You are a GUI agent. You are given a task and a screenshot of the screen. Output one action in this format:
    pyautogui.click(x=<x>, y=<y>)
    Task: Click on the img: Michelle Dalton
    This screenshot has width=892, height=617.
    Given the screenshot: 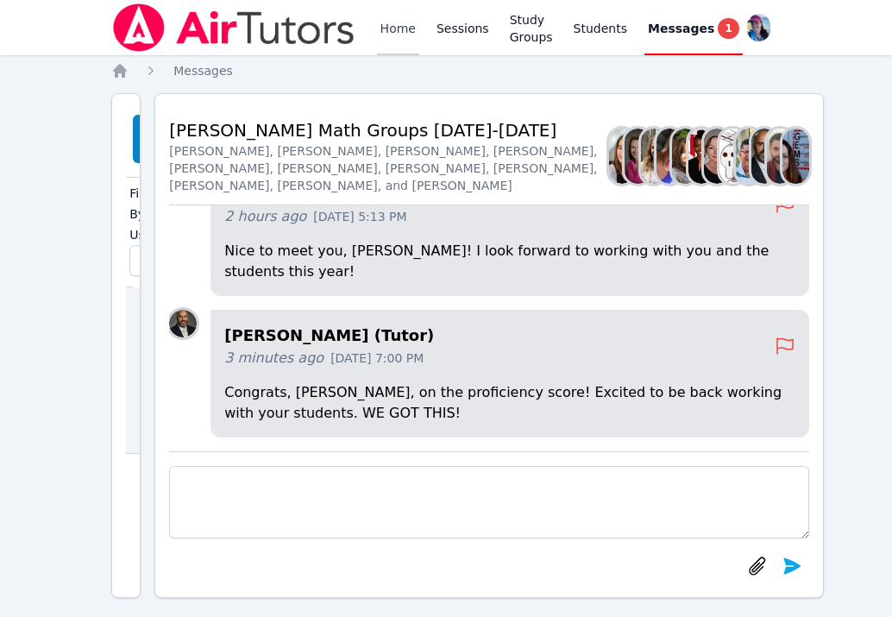 What is the action you would take?
    pyautogui.click(x=717, y=156)
    